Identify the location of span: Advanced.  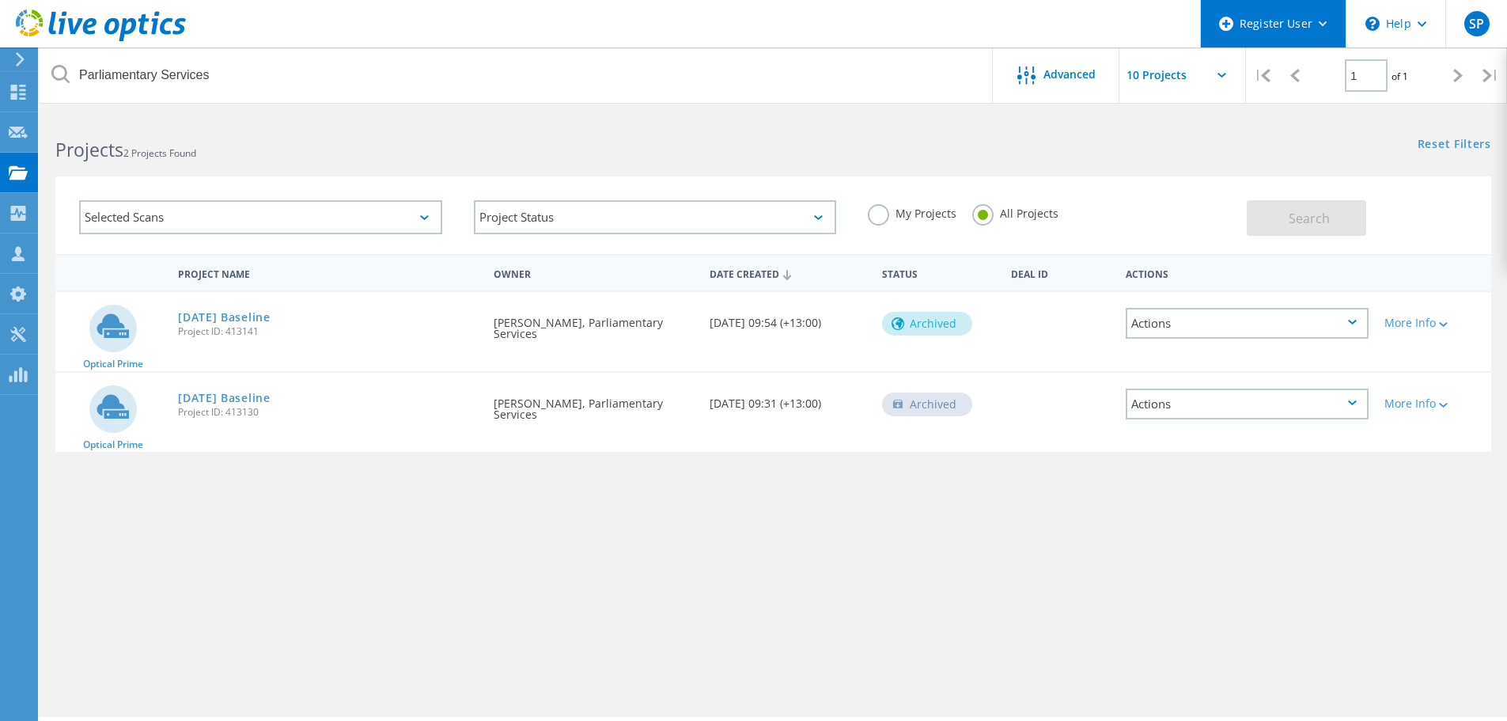
(1069, 74).